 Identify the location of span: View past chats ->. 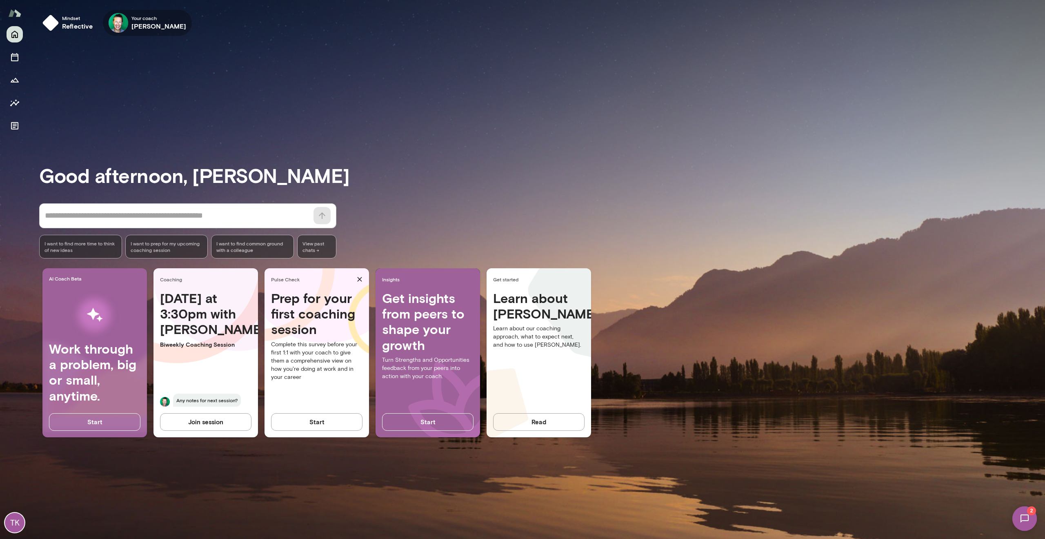
(317, 247).